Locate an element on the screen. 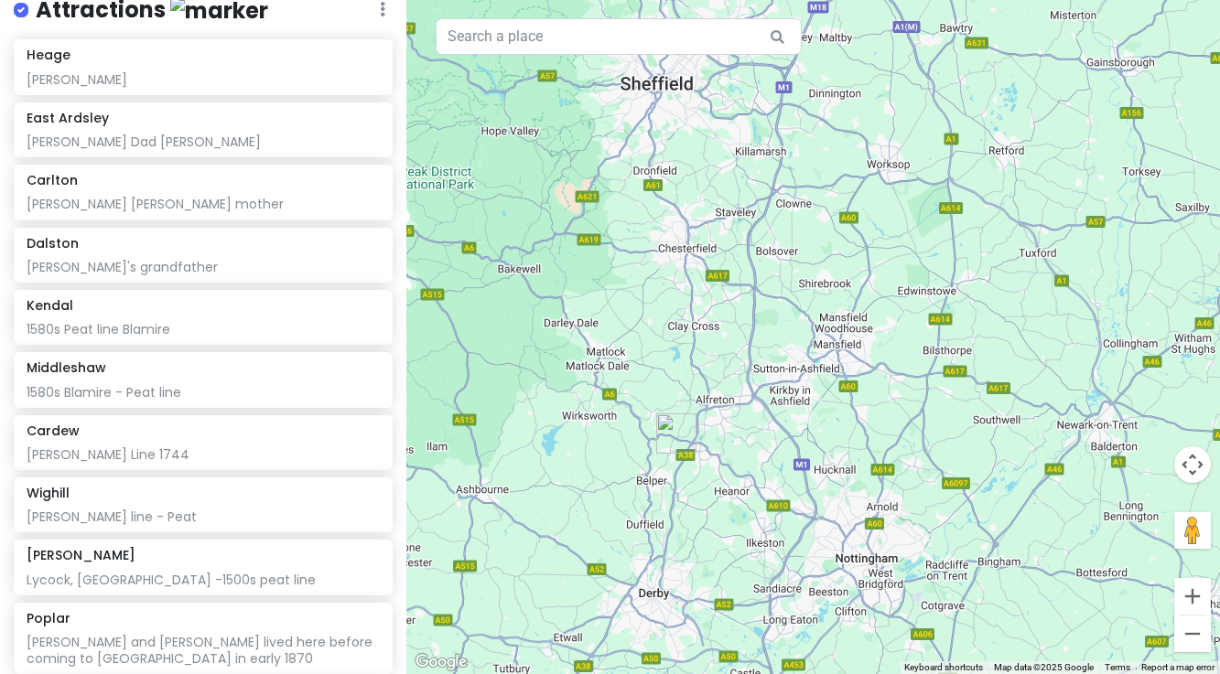 This screenshot has width=1220, height=674. h6: Dalston is located at coordinates (52, 243).